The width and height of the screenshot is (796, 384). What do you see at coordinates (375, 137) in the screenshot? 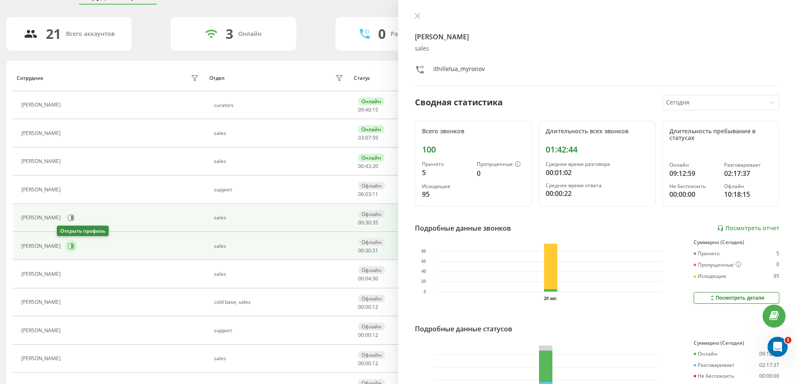
I see `span: 59` at bounding box center [375, 137].